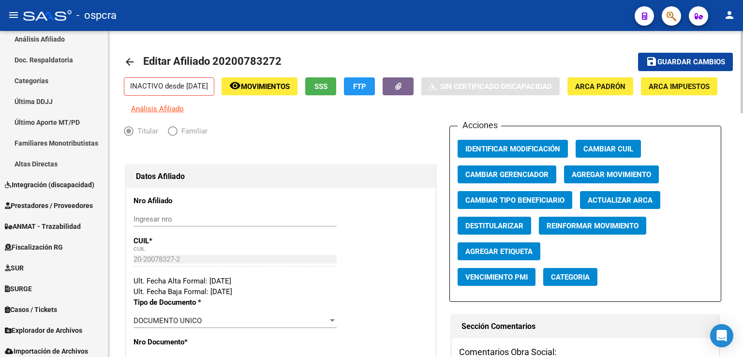 This screenshot has height=357, width=743. I want to click on span: DOCUMENTO UNICO, so click(167, 321).